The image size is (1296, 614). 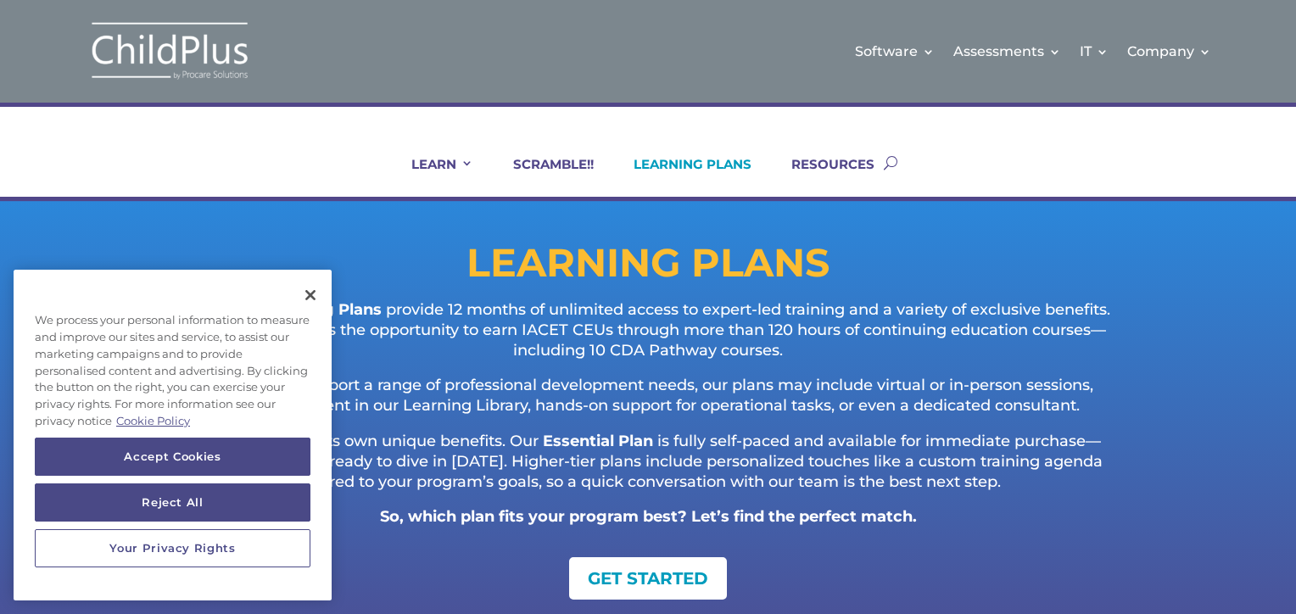 I want to click on h1: LEARNING PLANS, so click(x=648, y=267).